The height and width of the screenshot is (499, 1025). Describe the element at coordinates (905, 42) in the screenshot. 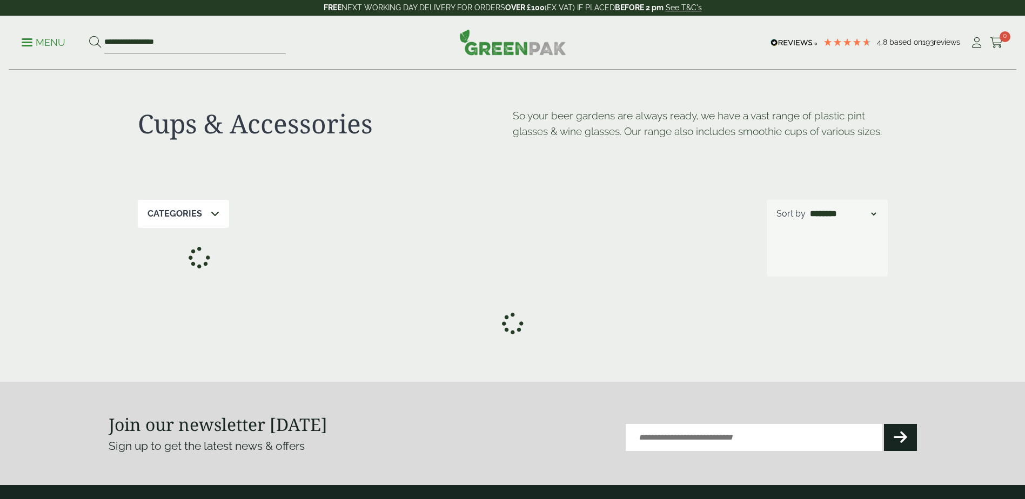

I see `span: Based on` at that location.